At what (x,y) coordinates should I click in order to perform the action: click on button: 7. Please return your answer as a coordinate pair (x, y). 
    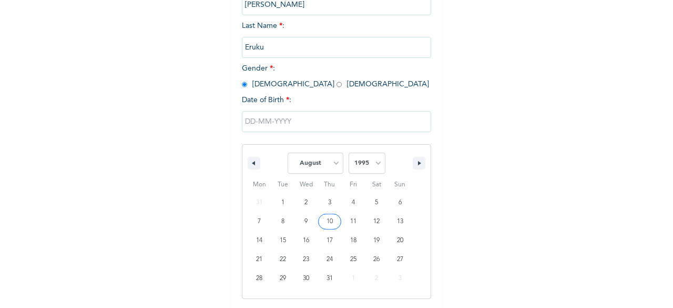
    Looking at the image, I should click on (259, 221).